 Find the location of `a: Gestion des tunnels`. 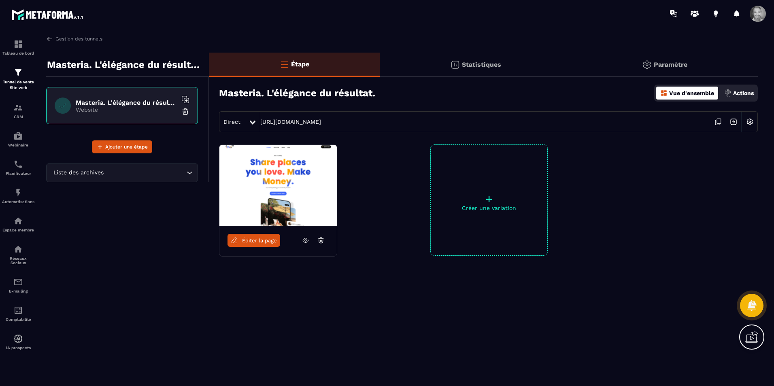

a: Gestion des tunnels is located at coordinates (74, 39).